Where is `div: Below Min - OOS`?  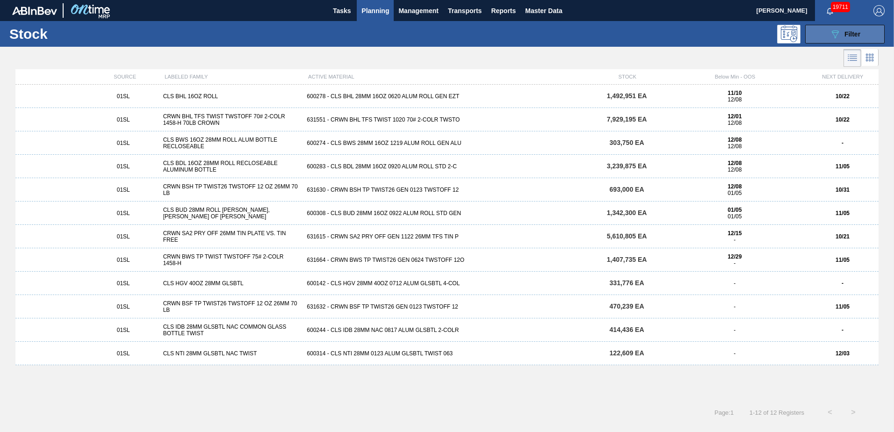
div: Below Min - OOS is located at coordinates (735, 77).